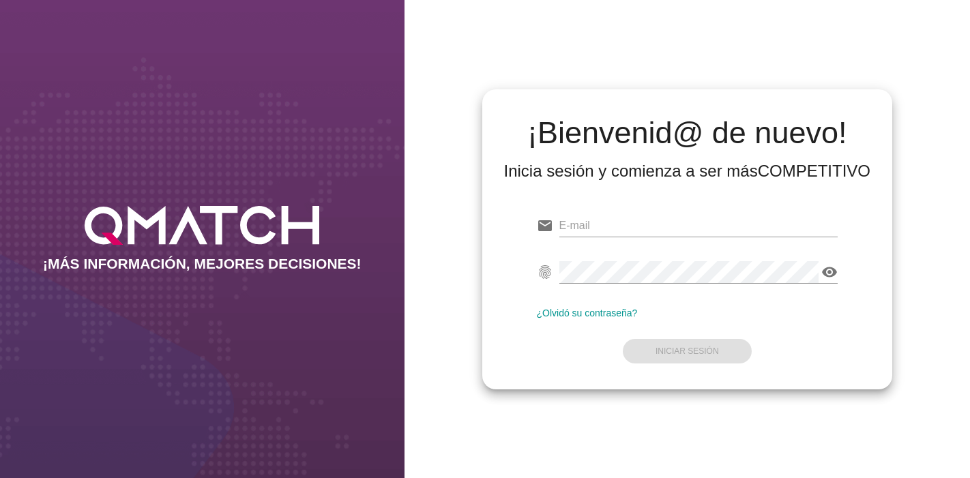 The height and width of the screenshot is (478, 970). Describe the element at coordinates (688, 171) in the screenshot. I see `div: Inicia sesión y comienza a ser más` at that location.